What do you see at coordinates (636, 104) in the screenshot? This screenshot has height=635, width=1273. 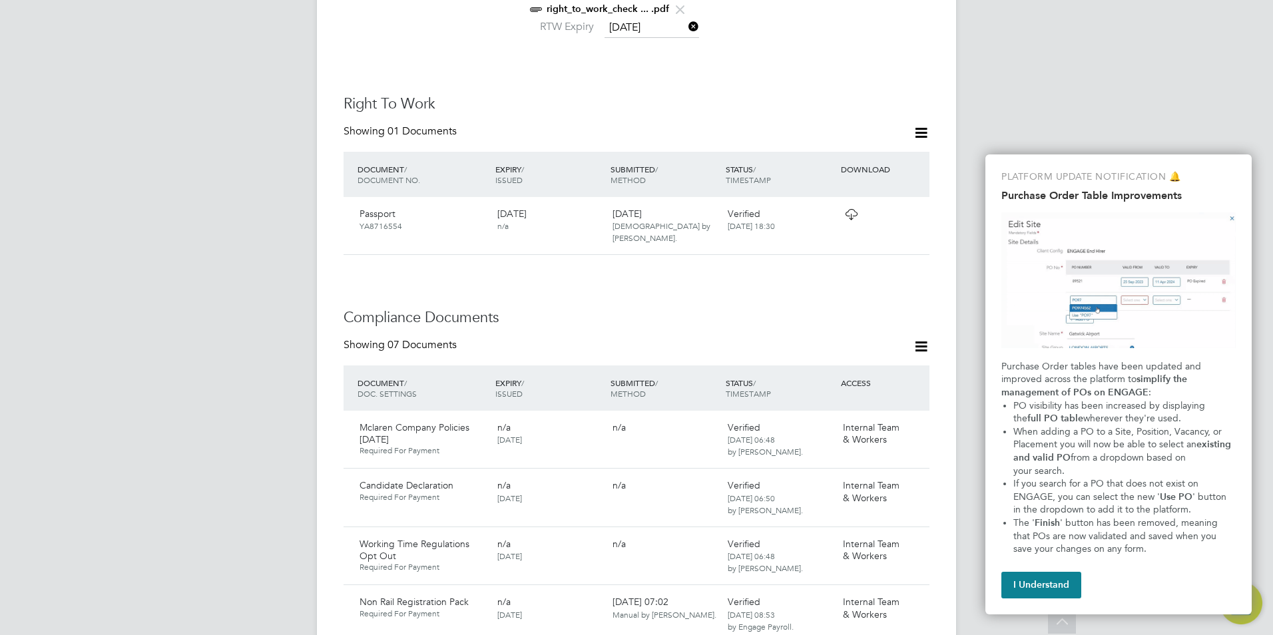 I see `h3: Right To Work` at bounding box center [636, 104].